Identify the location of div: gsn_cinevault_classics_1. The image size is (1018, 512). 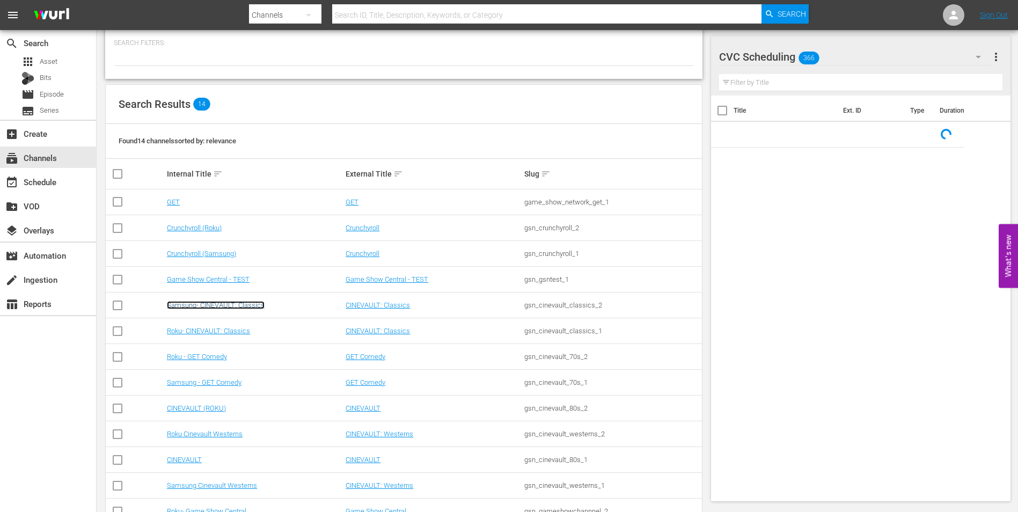
(612, 330).